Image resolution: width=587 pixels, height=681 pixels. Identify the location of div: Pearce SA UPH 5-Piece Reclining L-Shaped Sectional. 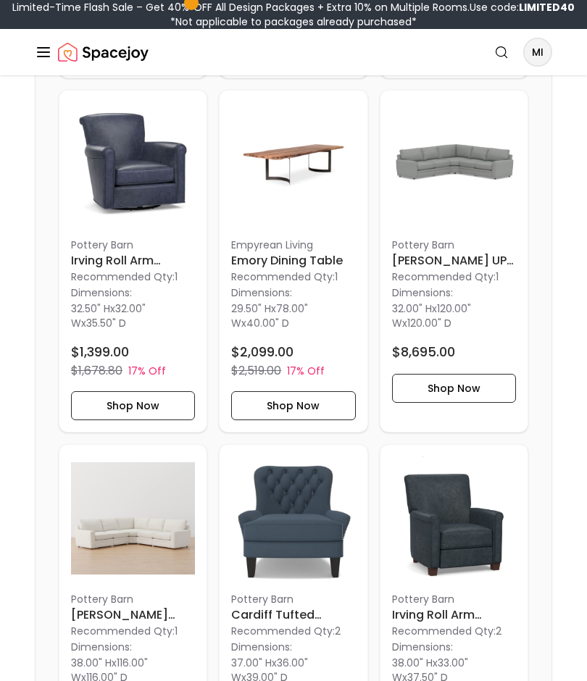
(454, 261).